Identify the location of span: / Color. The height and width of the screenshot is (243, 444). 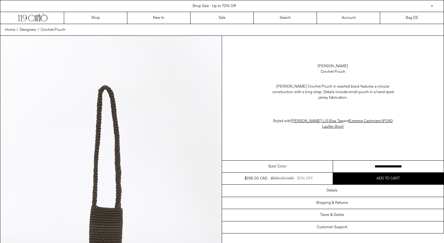
(280, 166).